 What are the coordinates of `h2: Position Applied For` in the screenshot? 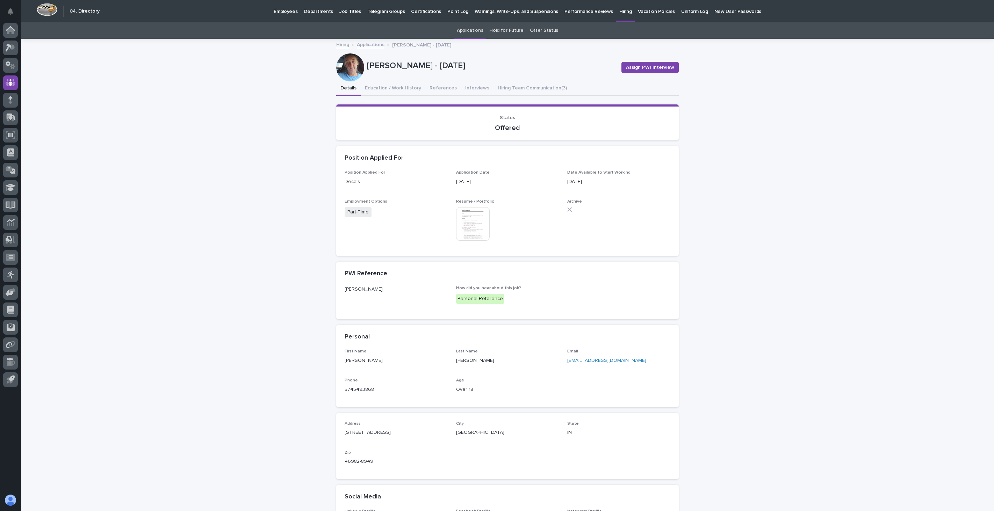 It's located at (374, 158).